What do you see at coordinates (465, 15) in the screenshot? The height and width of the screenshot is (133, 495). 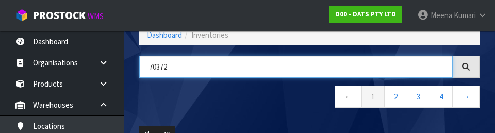 I see `span: Kumari` at bounding box center [465, 15].